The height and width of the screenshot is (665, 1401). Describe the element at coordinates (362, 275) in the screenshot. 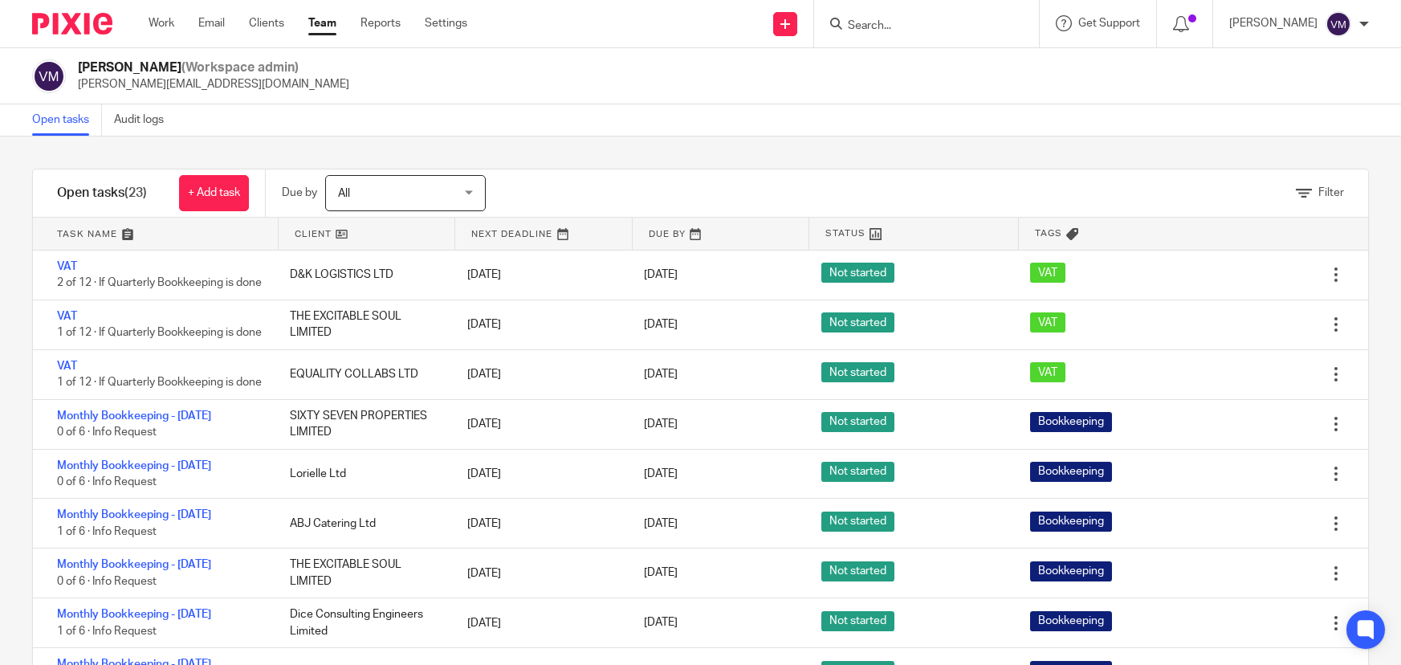

I see `div: D&K LOGISTICS LTD` at that location.